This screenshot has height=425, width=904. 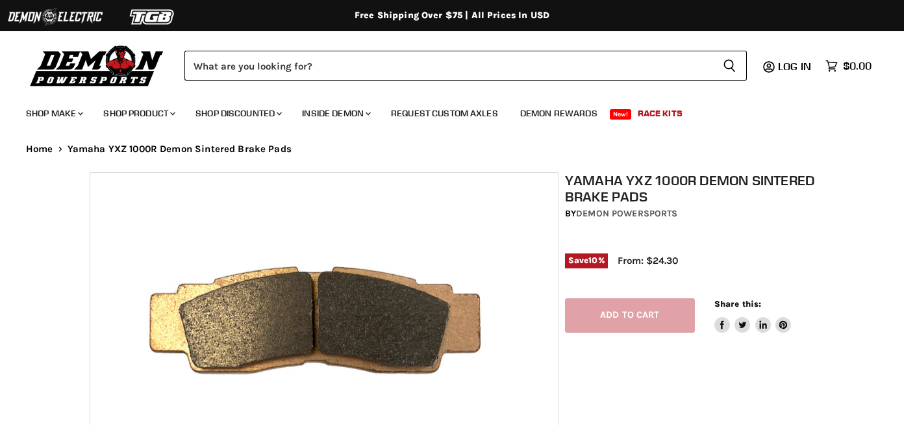 I want to click on span: Save %, so click(x=586, y=260).